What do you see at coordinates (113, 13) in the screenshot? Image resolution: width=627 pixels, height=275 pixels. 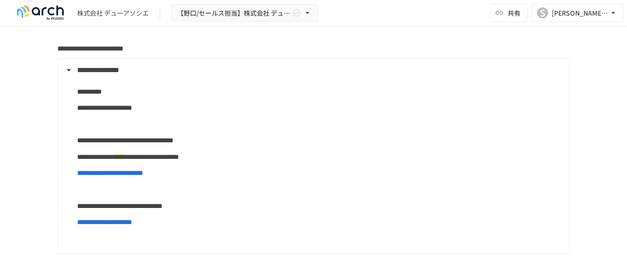 I see `div: 株式会社 デューアソシエ` at bounding box center [113, 13].